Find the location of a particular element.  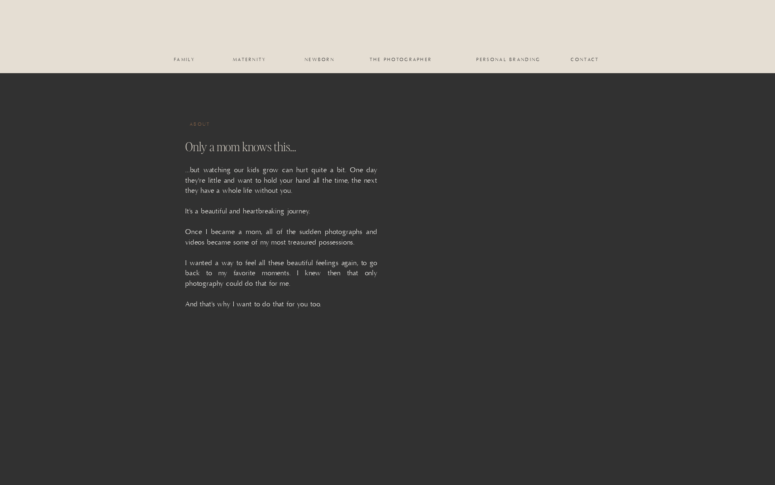

a: personal branding is located at coordinates (509, 59).